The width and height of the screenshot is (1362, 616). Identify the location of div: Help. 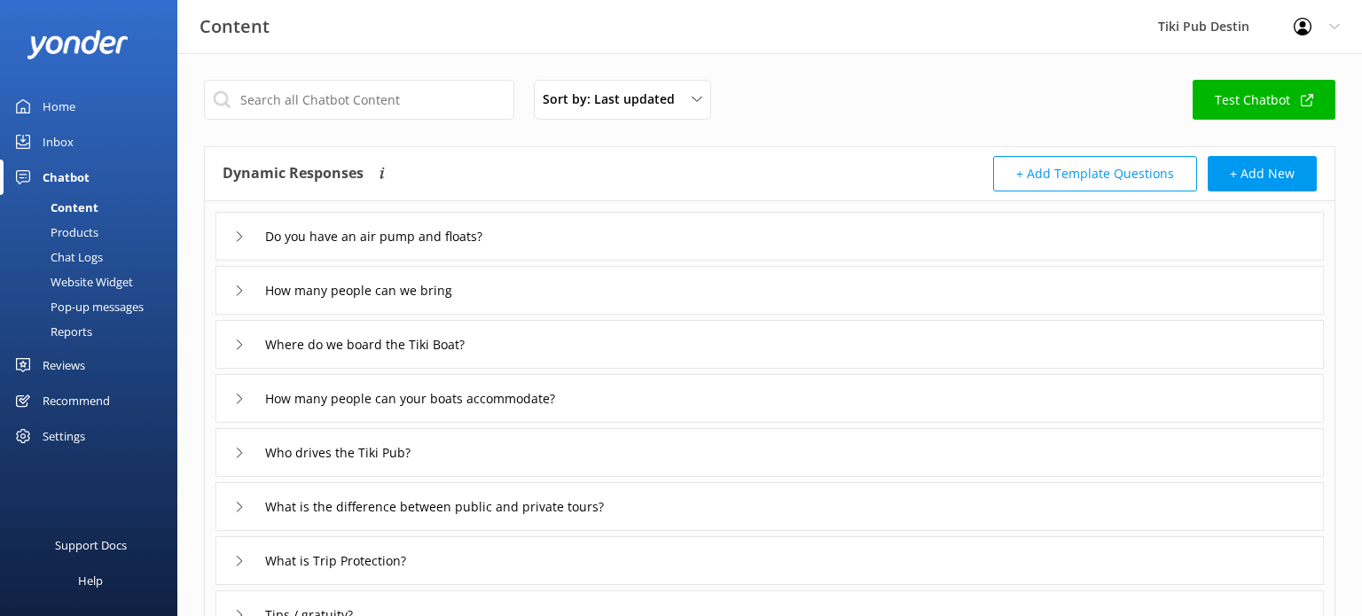
(90, 581).